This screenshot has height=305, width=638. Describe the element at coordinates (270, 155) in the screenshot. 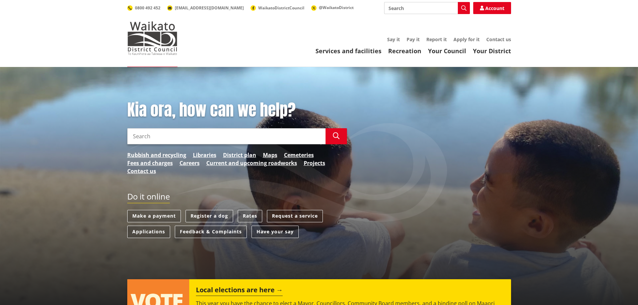

I see `a: Maps` at that location.